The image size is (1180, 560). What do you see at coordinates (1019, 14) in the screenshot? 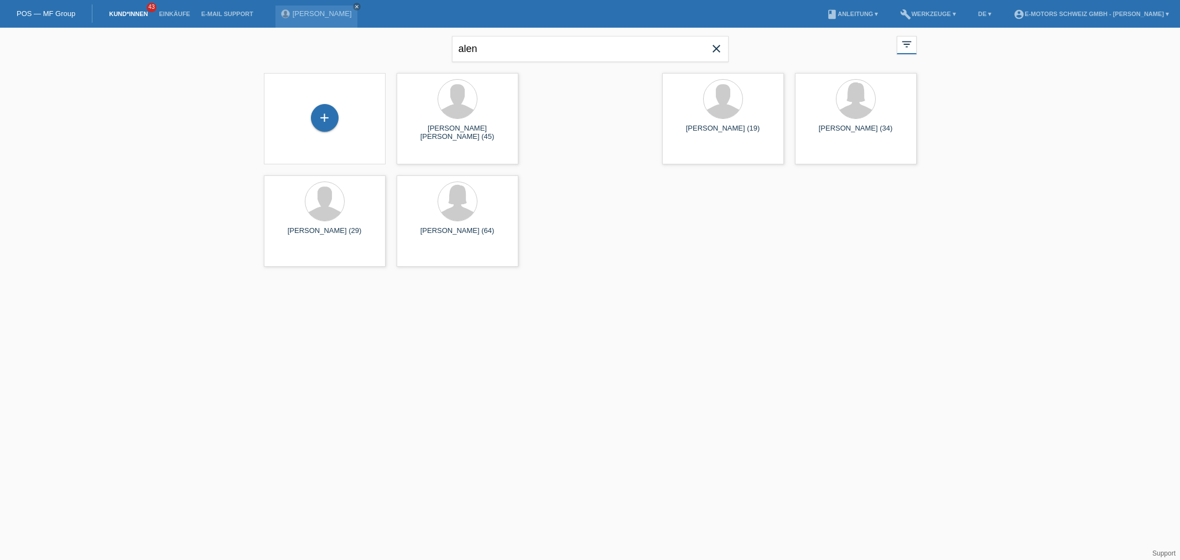
I see `i: account_circle` at bounding box center [1019, 14].